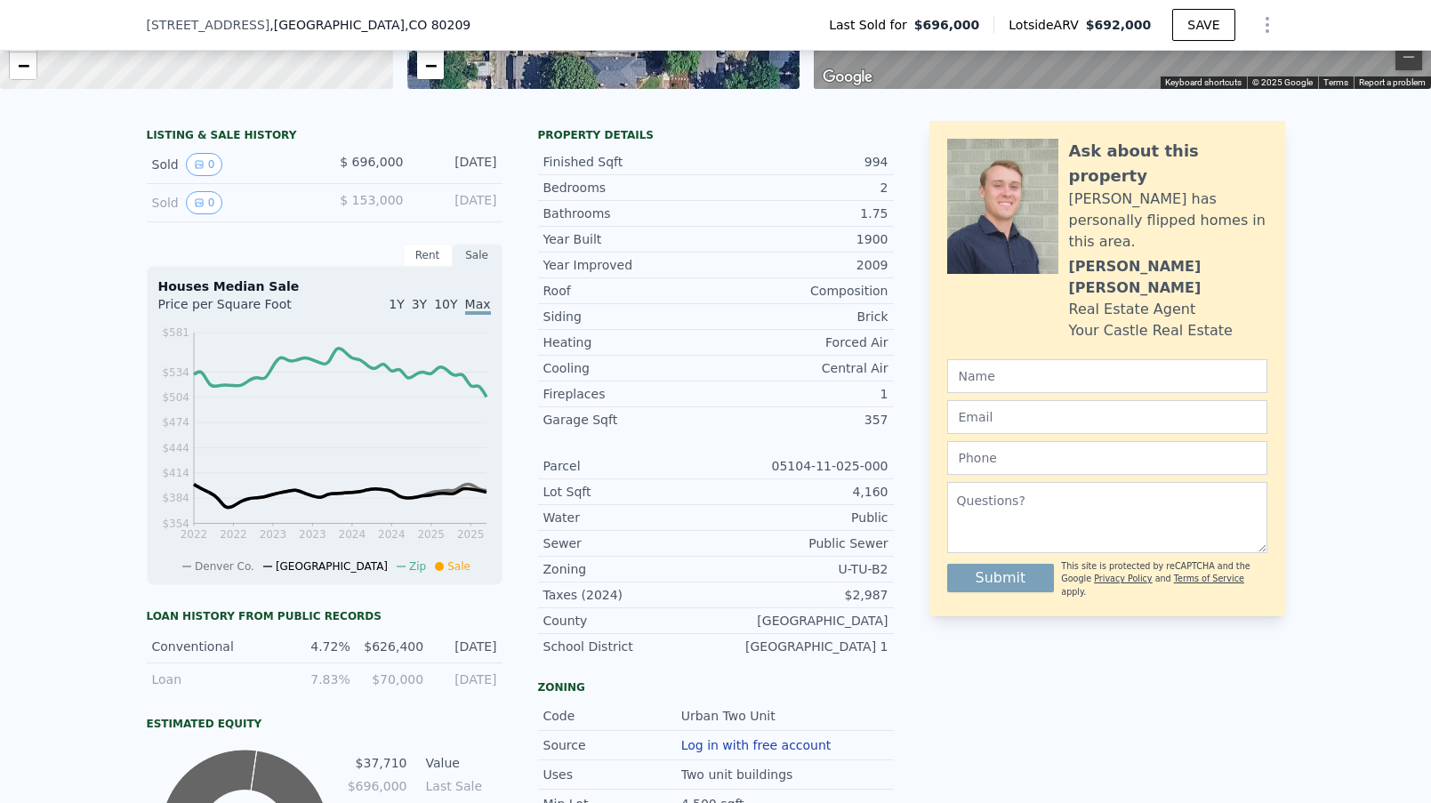  Describe the element at coordinates (1336, 82) in the screenshot. I see `a: Terms (opens in new tab)` at that location.